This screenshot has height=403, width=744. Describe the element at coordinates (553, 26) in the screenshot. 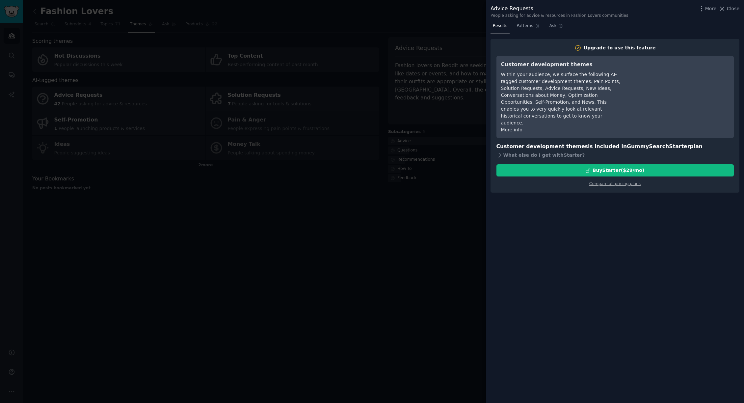

I see `span: Ask` at that location.